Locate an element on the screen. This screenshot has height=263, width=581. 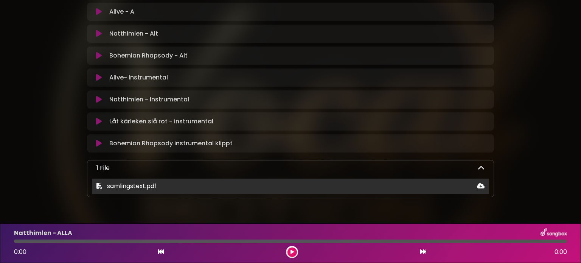
p: Bohemian Rhapsody - Alt is located at coordinates (148, 56).